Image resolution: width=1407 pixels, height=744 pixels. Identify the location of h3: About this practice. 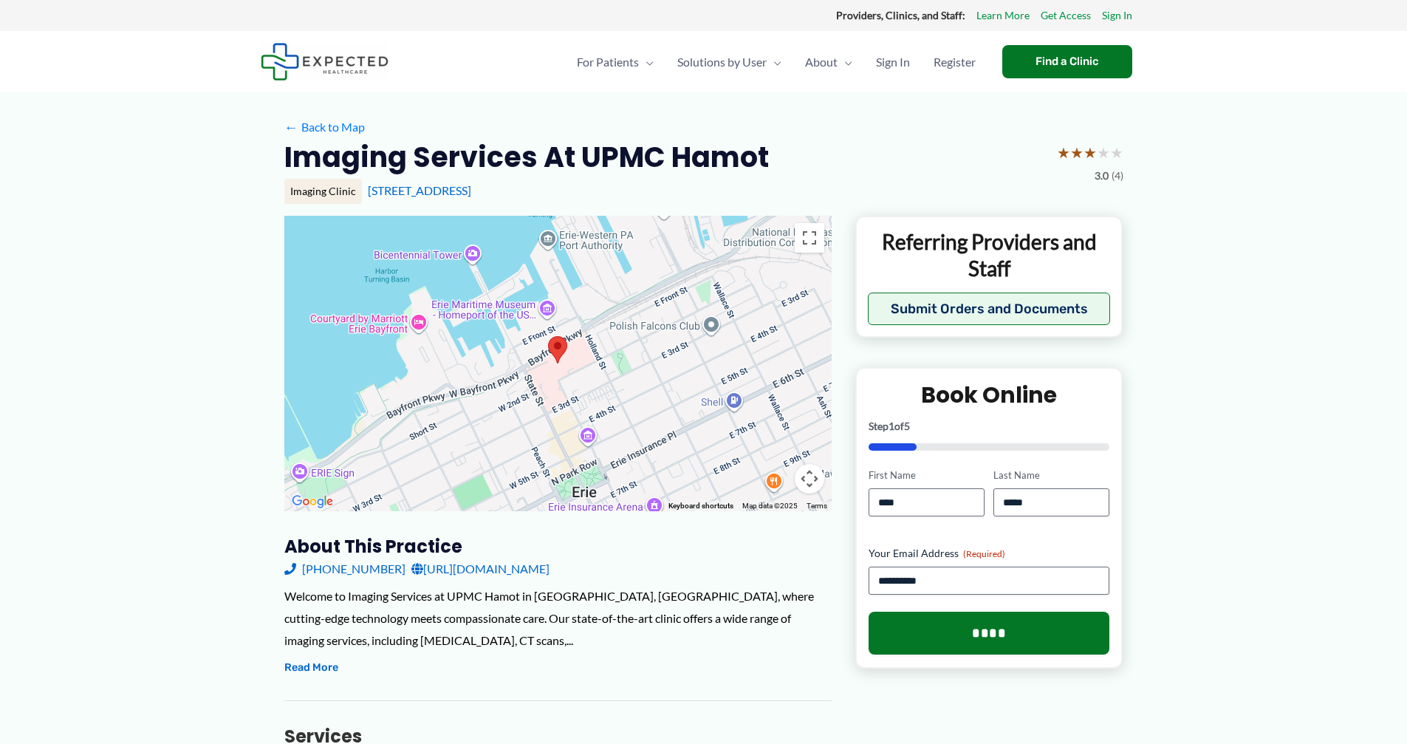
(557, 546).